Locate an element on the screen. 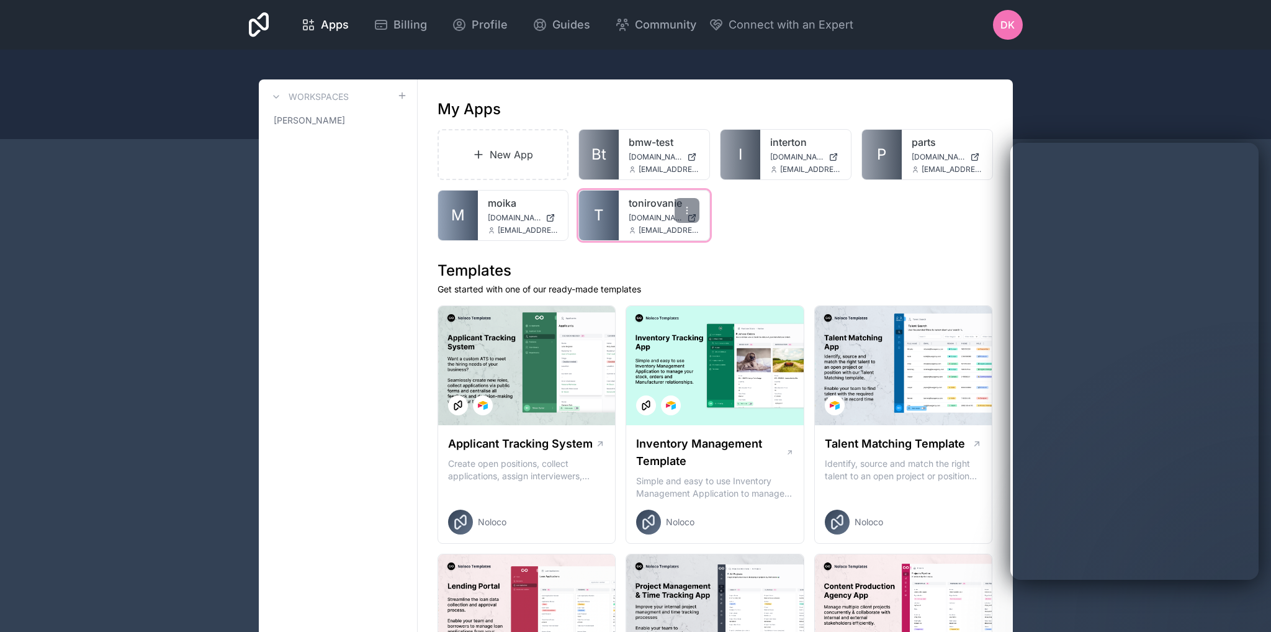  span: Community is located at coordinates (665, 25).